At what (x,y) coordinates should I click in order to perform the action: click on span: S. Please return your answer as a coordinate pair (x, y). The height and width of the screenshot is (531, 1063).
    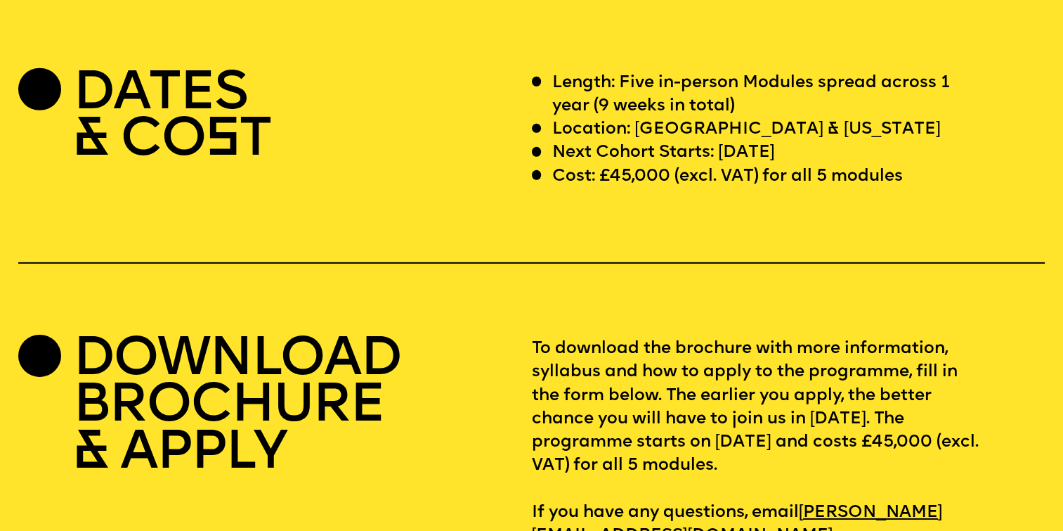
    Looking at the image, I should click on (222, 141).